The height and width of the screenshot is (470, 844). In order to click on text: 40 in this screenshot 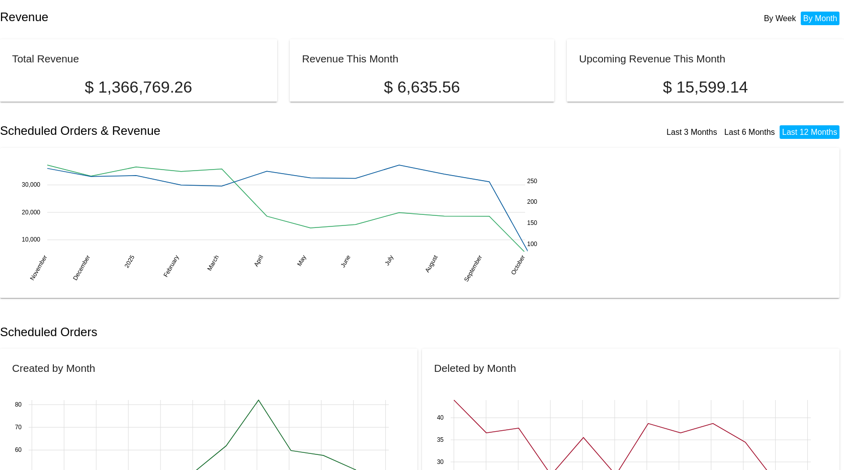, I will do `click(441, 418)`.